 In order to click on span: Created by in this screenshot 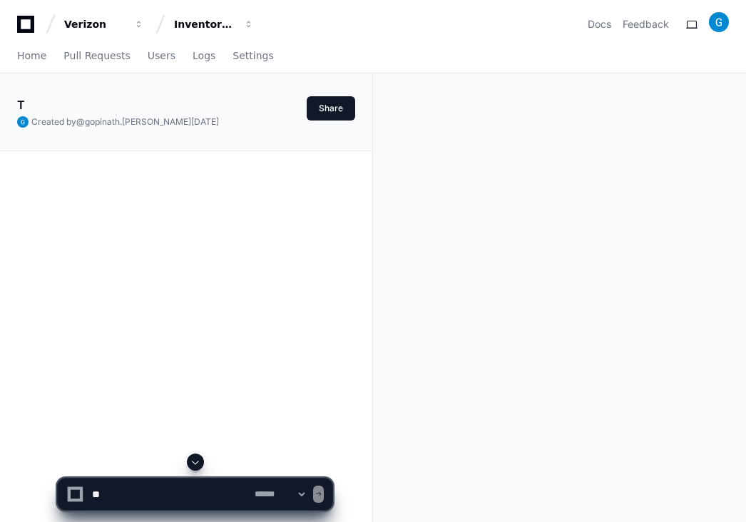, I will do `click(125, 122)`.